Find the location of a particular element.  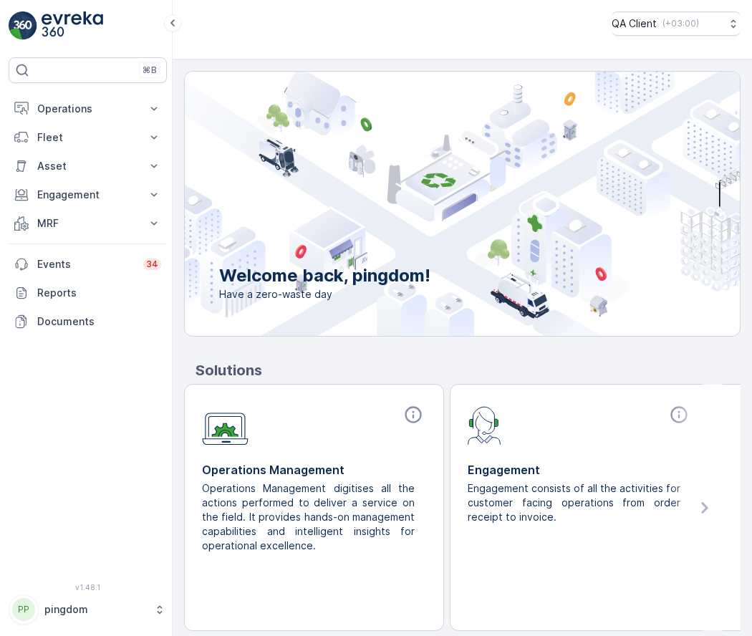

button: Fleet is located at coordinates (87, 137).